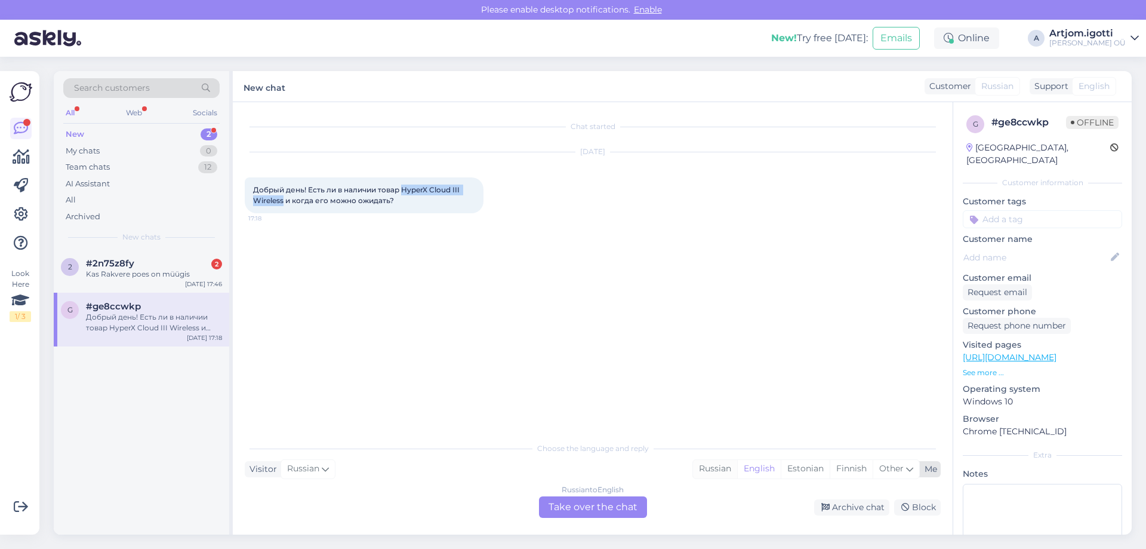 The width and height of the screenshot is (1146, 549). What do you see at coordinates (208, 167) in the screenshot?
I see `div: 12` at bounding box center [208, 167].